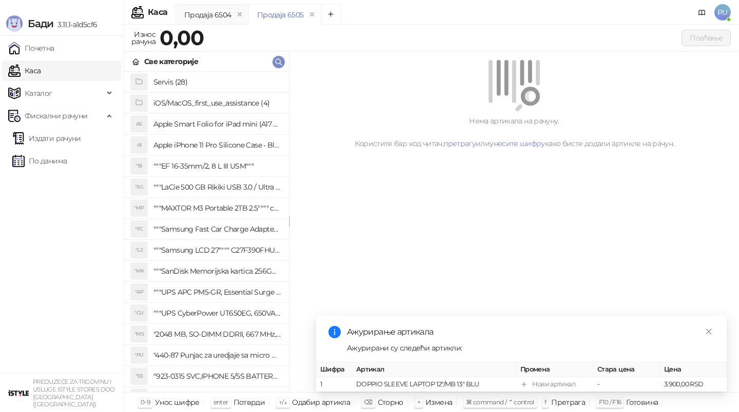  What do you see at coordinates (139, 145) in the screenshot?
I see `div: AI` at bounding box center [139, 145].